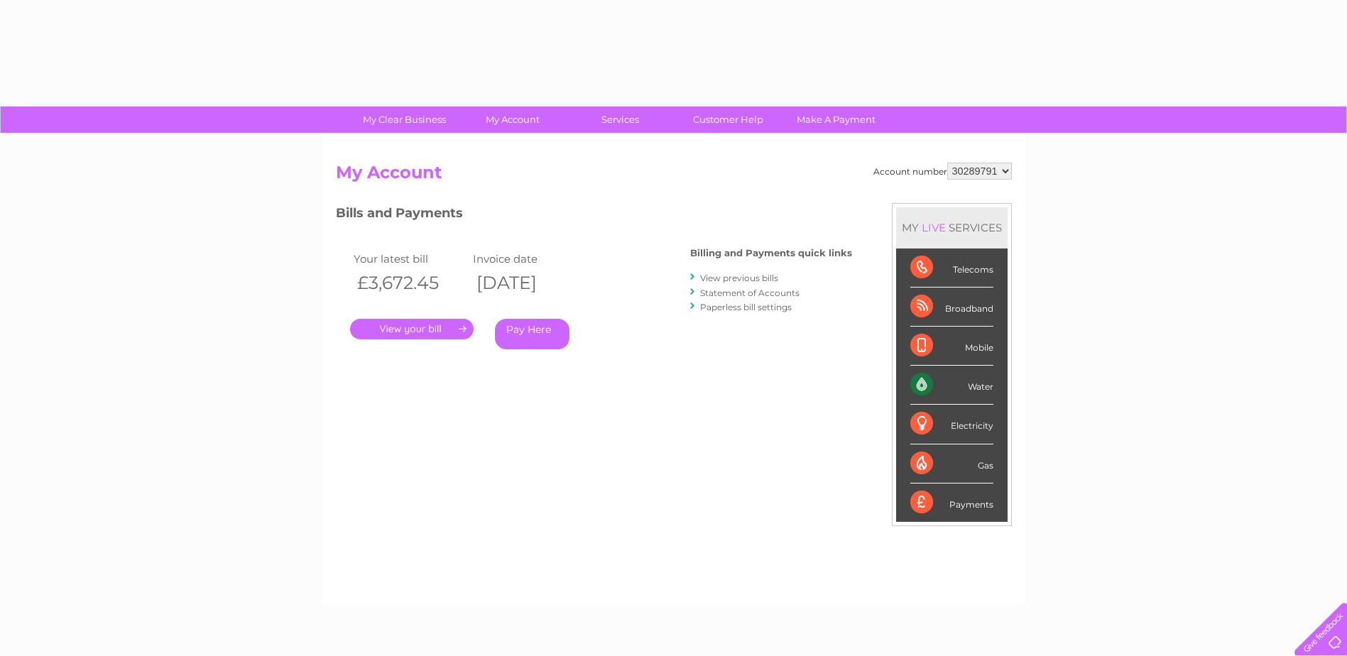 The image size is (1347, 656). What do you see at coordinates (532, 334) in the screenshot?
I see `a: Pay Here` at bounding box center [532, 334].